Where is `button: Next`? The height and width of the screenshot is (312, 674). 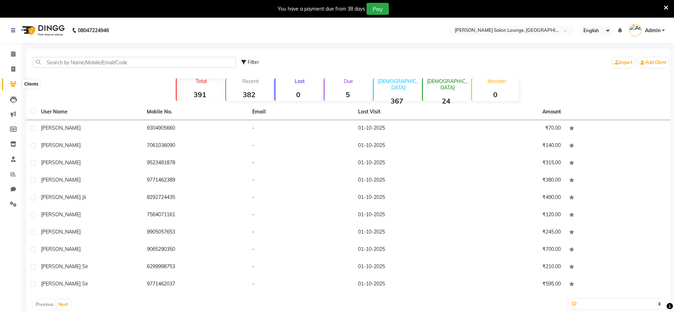 button: Next is located at coordinates (63, 305).